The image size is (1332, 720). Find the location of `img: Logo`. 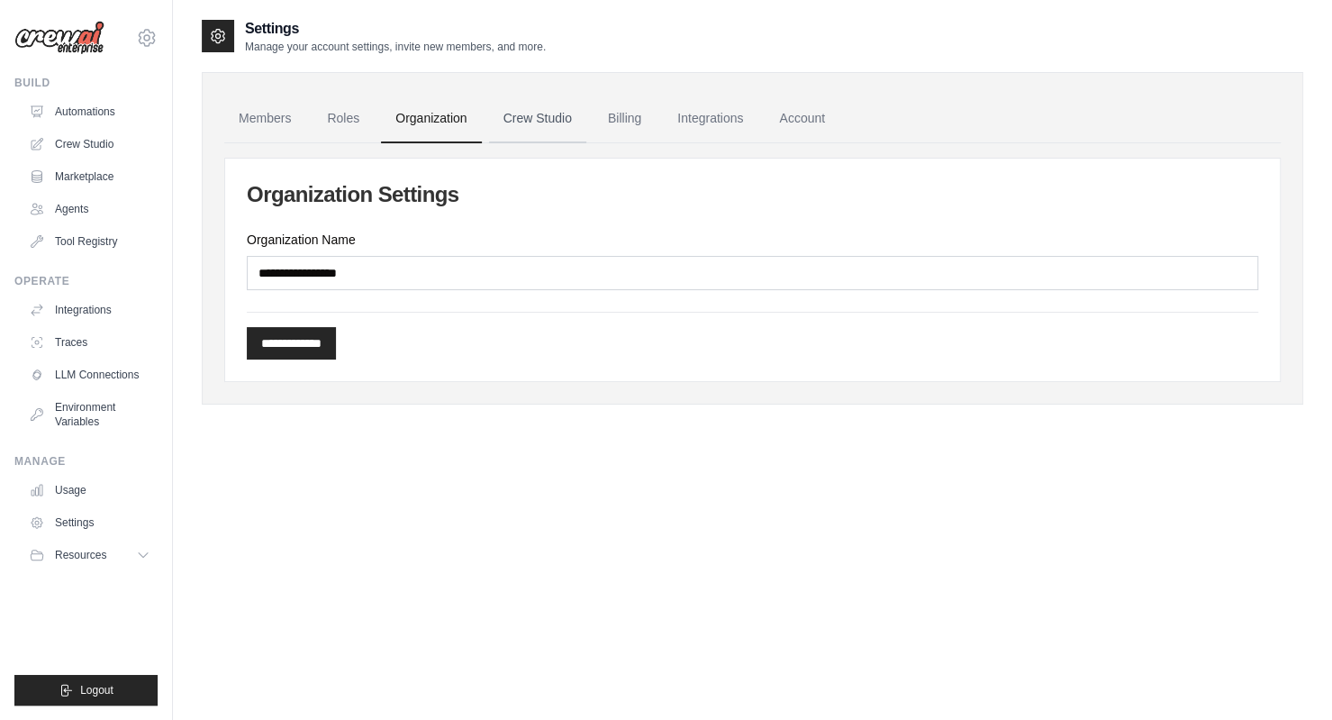

img: Logo is located at coordinates (59, 38).